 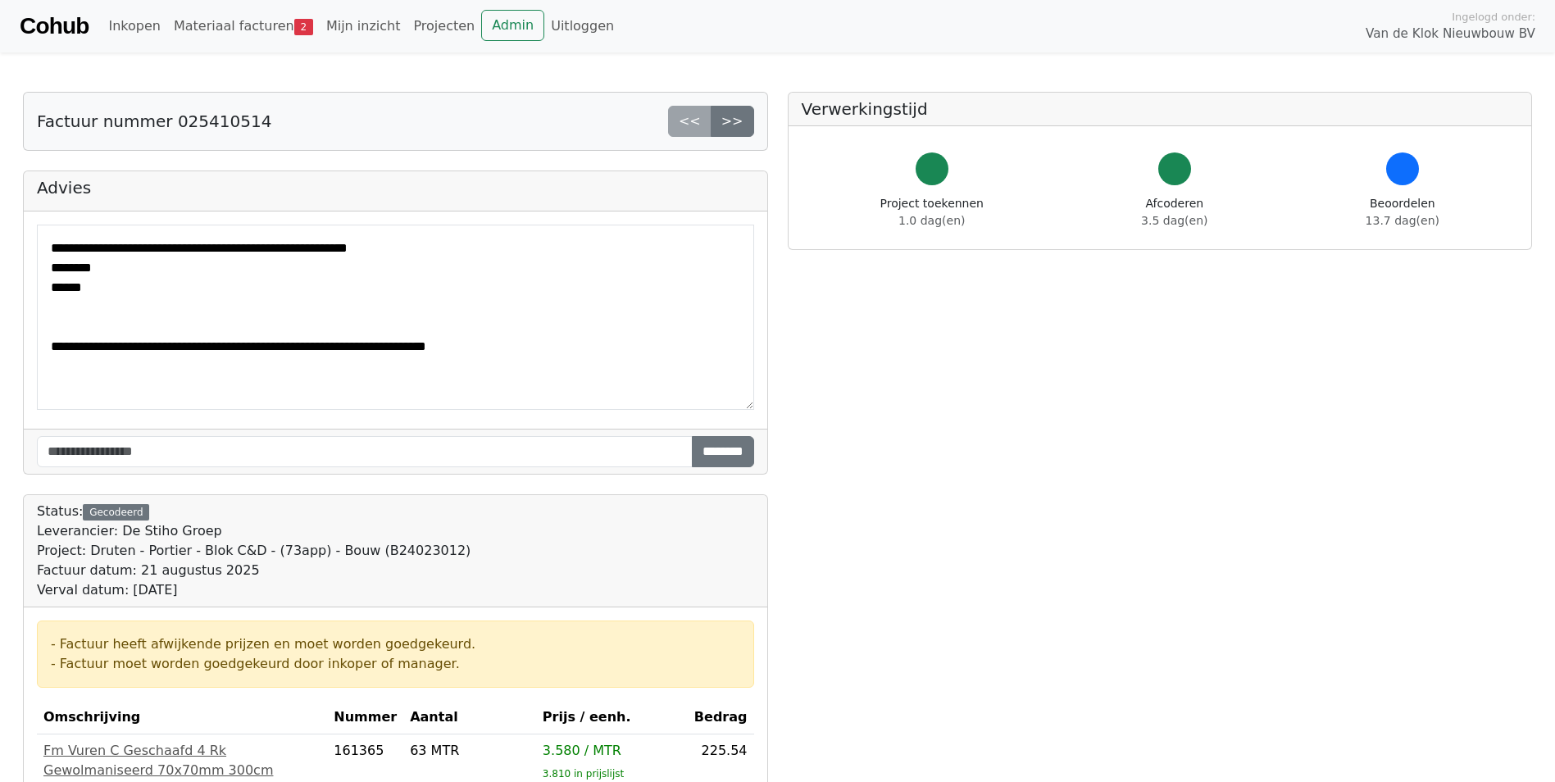 What do you see at coordinates (243, 26) in the screenshot?
I see `a: Materiaal facturen2` at bounding box center [243, 26].